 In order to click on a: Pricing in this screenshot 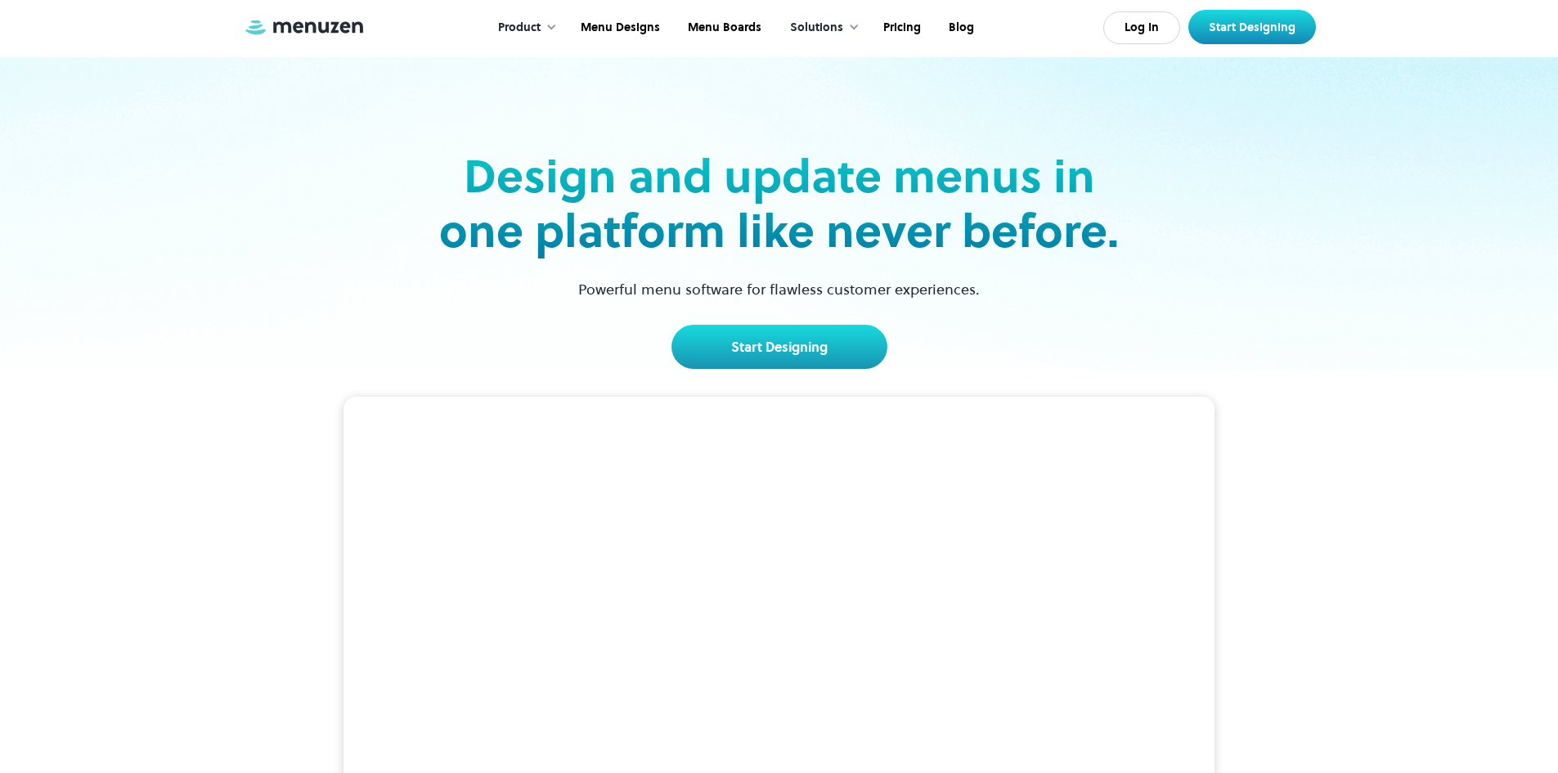, I will do `click(900, 28)`.